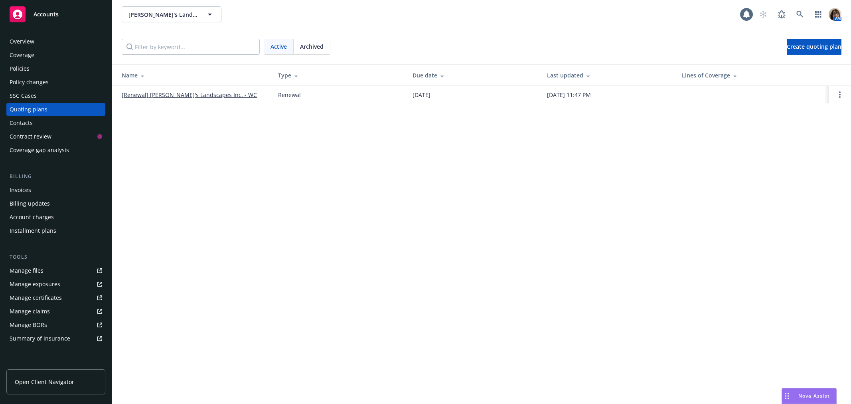  What do you see at coordinates (473, 75) in the screenshot?
I see `div: Due date` at bounding box center [473, 75].